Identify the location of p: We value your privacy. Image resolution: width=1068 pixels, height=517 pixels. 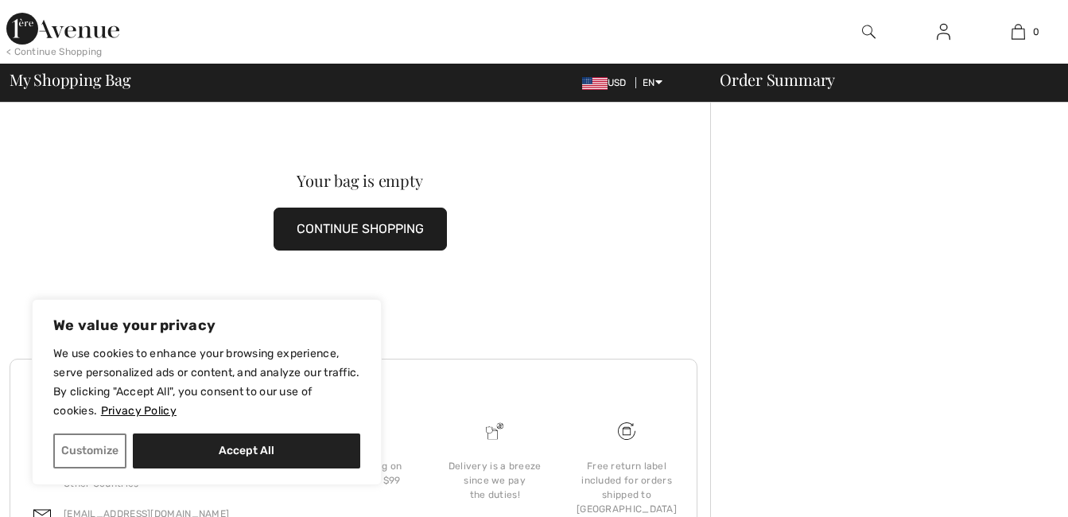
(207, 325).